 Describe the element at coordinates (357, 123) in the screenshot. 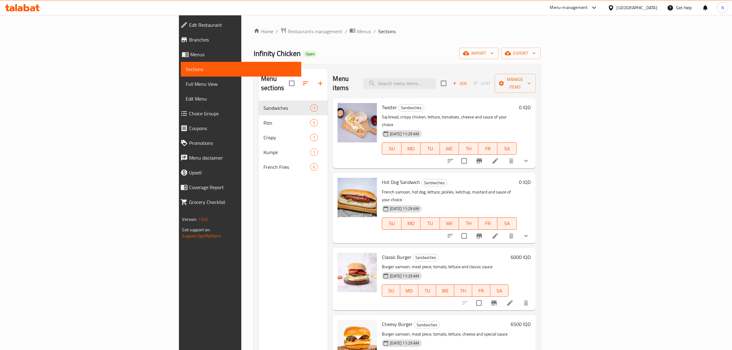

I see `img: Twister` at that location.